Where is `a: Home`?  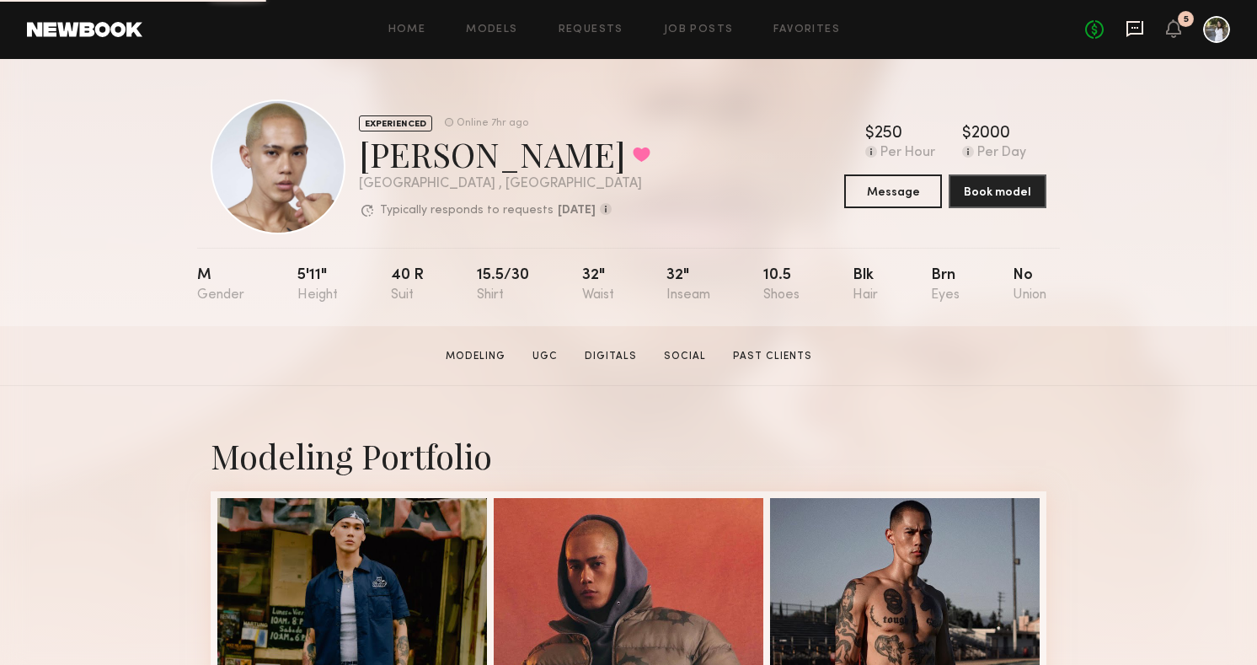
a: Home is located at coordinates (407, 29).